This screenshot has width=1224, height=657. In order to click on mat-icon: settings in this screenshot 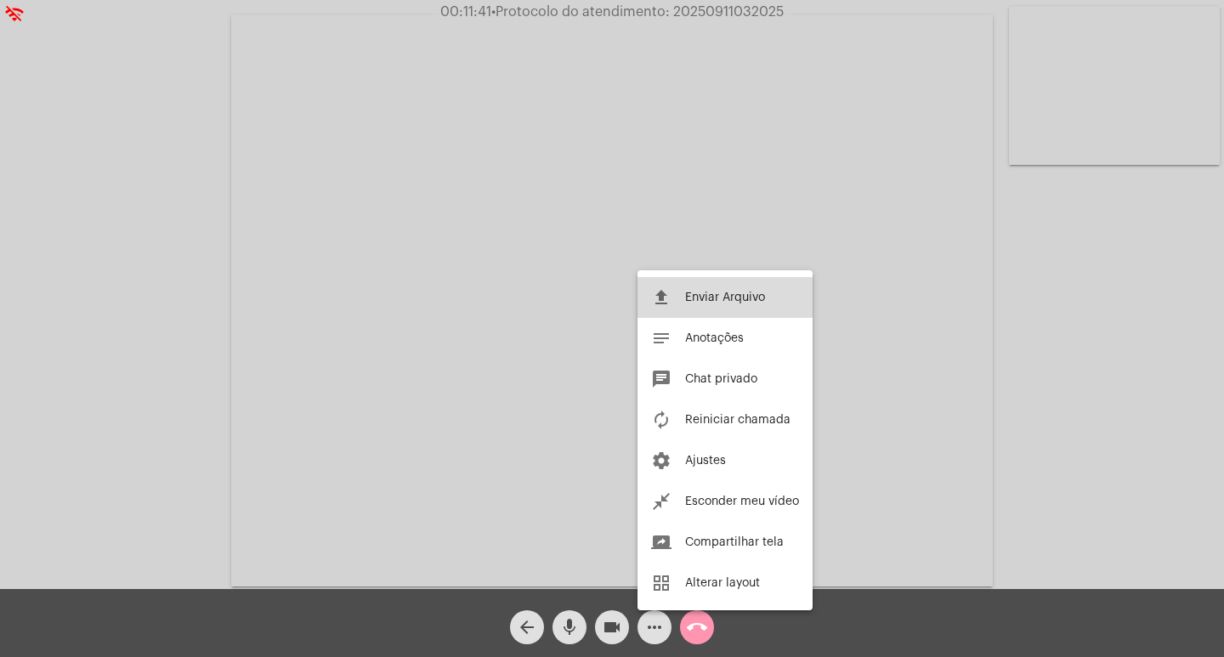, I will do `click(661, 461)`.